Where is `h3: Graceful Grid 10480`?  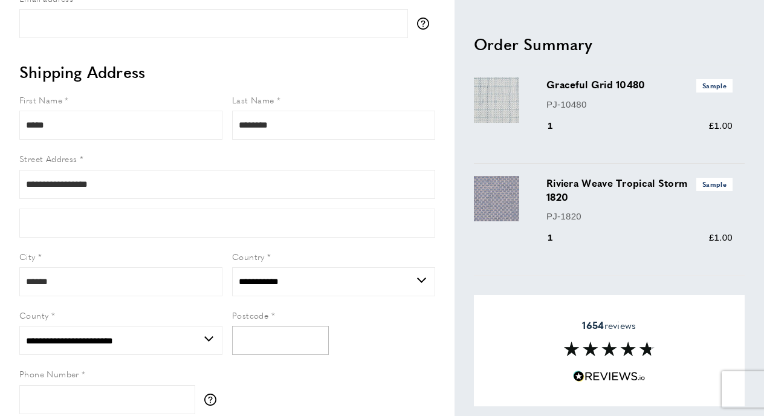 h3: Graceful Grid 10480 is located at coordinates (640, 85).